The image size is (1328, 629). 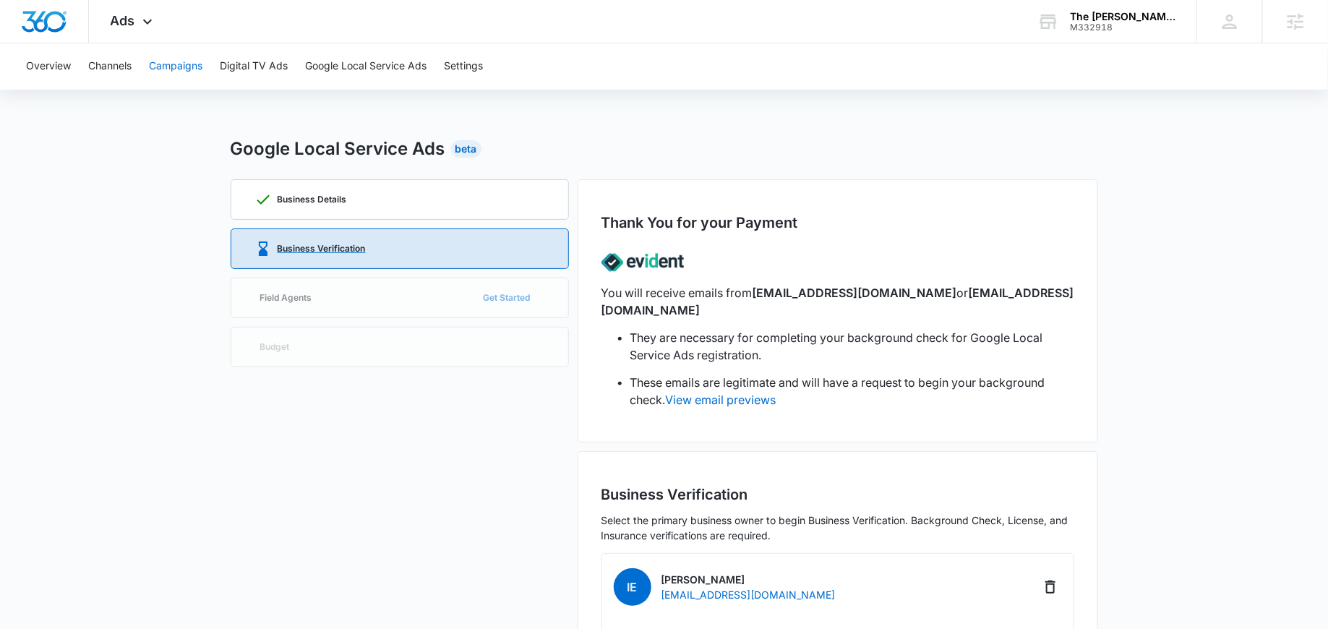 I want to click on h2: Business Verification, so click(x=838, y=494).